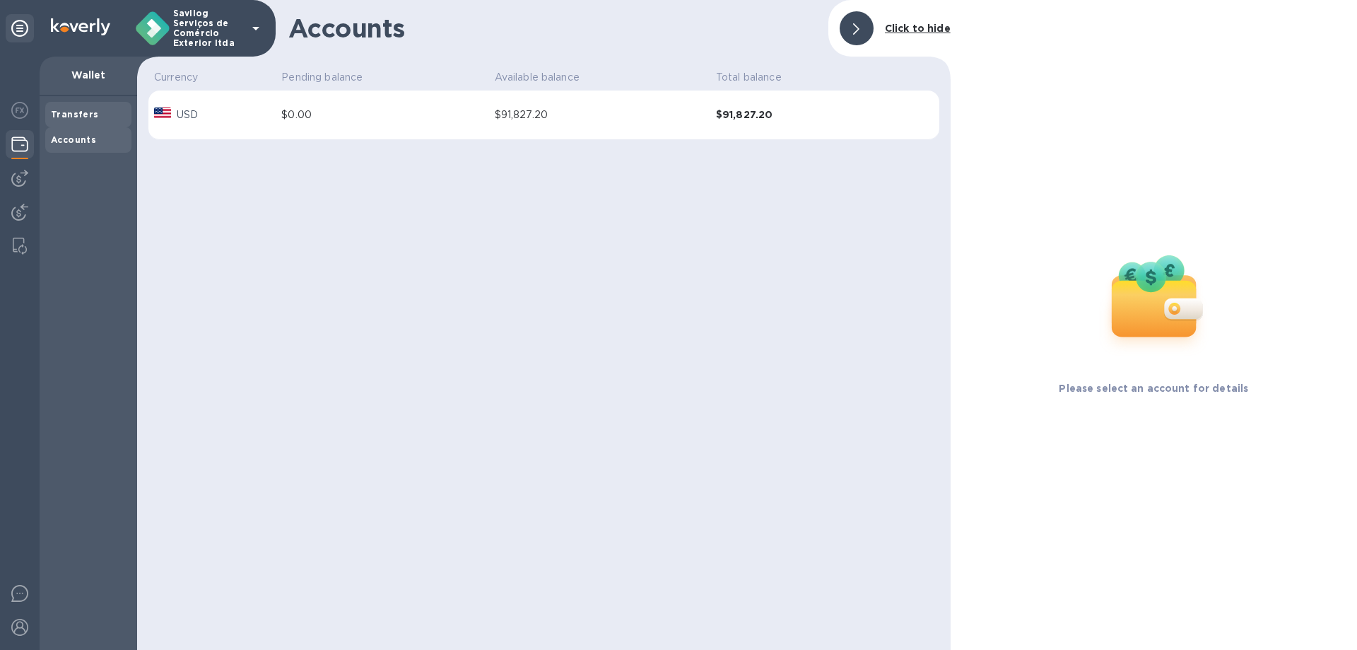  What do you see at coordinates (81, 27) in the screenshot?
I see `img: Logo` at bounding box center [81, 27].